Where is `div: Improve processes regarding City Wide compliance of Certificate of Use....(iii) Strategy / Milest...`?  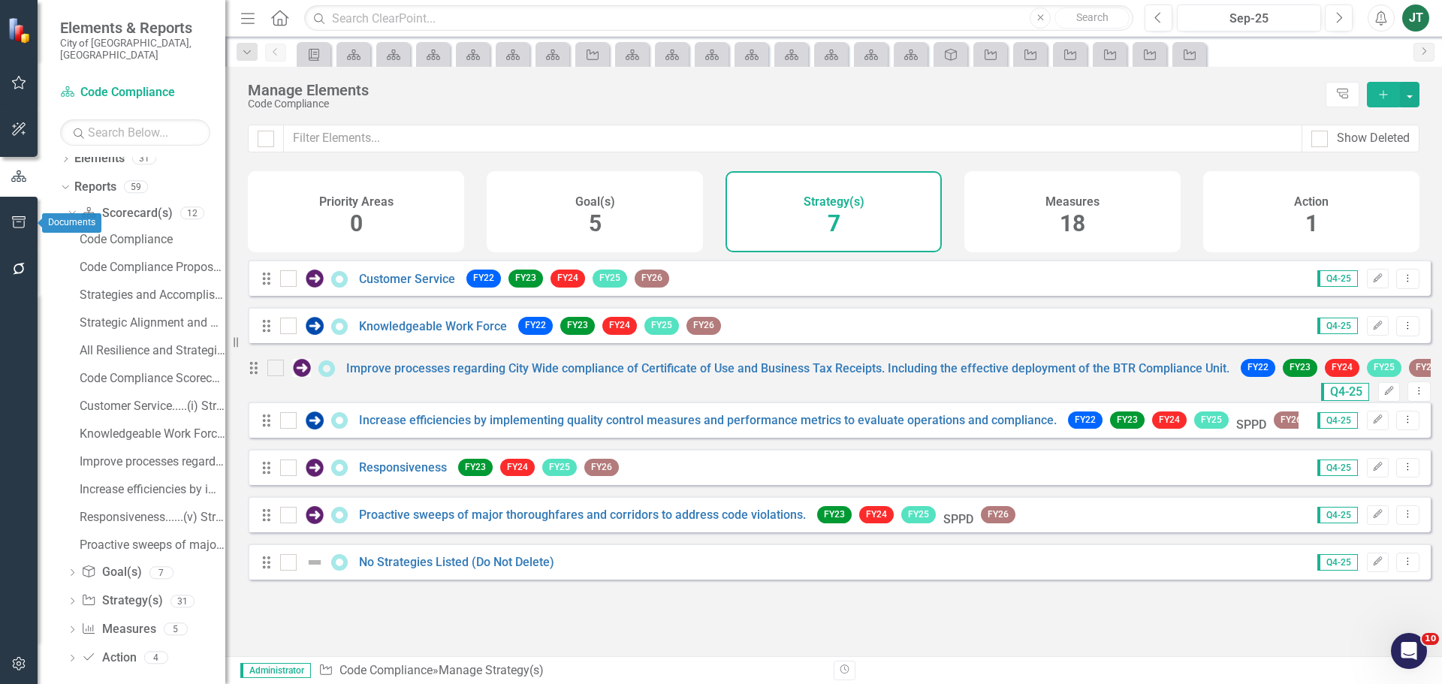
div: Improve processes regarding City Wide compliance of Certificate of Use....(iii) Strategy / Milest... is located at coordinates (152, 462).